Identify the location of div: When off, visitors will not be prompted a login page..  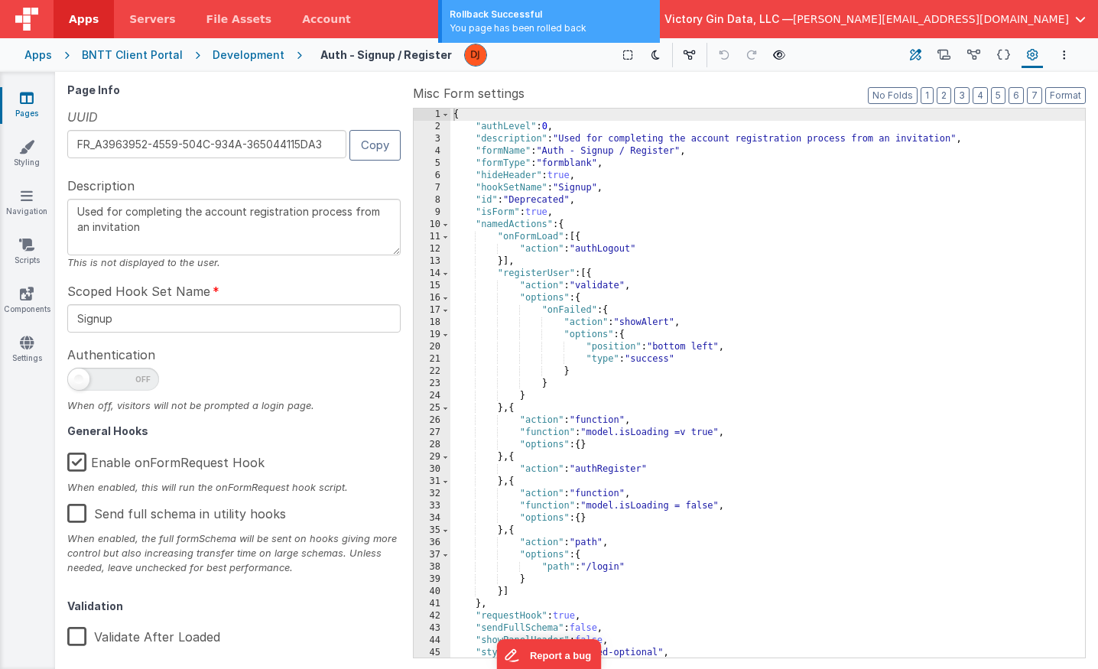
(234, 405).